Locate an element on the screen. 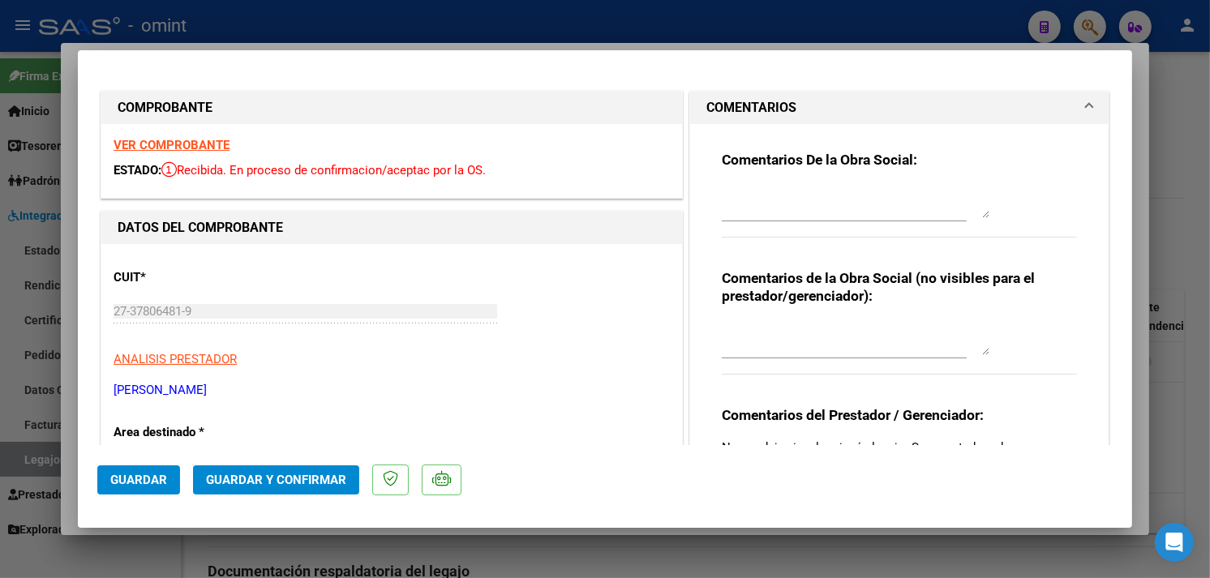 This screenshot has height=578, width=1210. span: ANALISIS PRESTADOR is located at coordinates (175, 359).